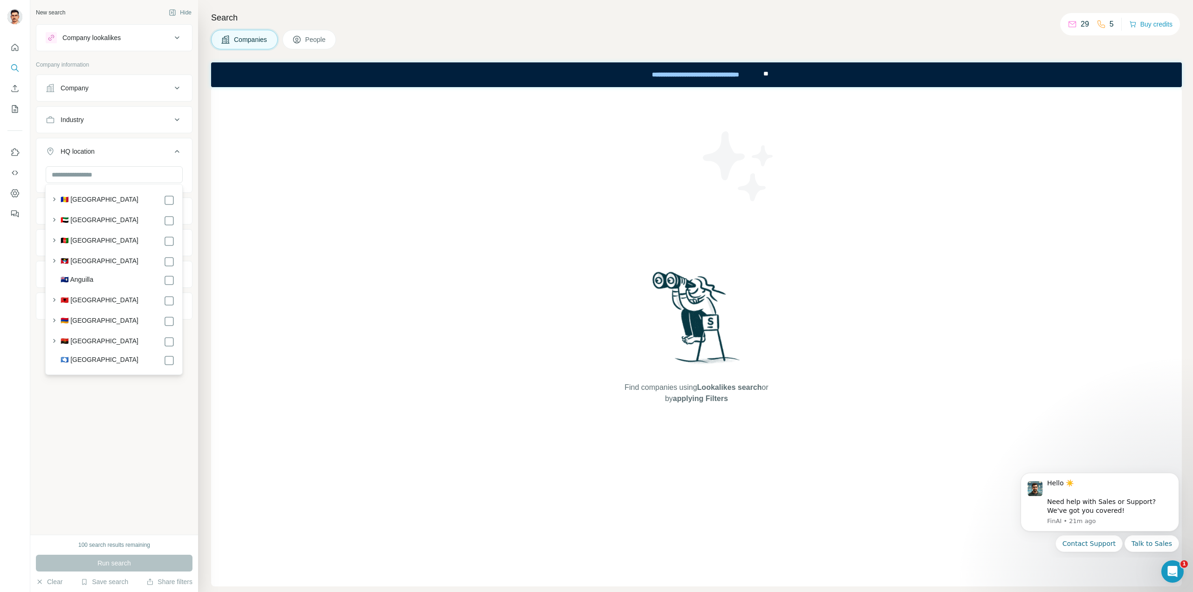 This screenshot has width=1193, height=592. I want to click on button: Use Surfe API, so click(15, 173).